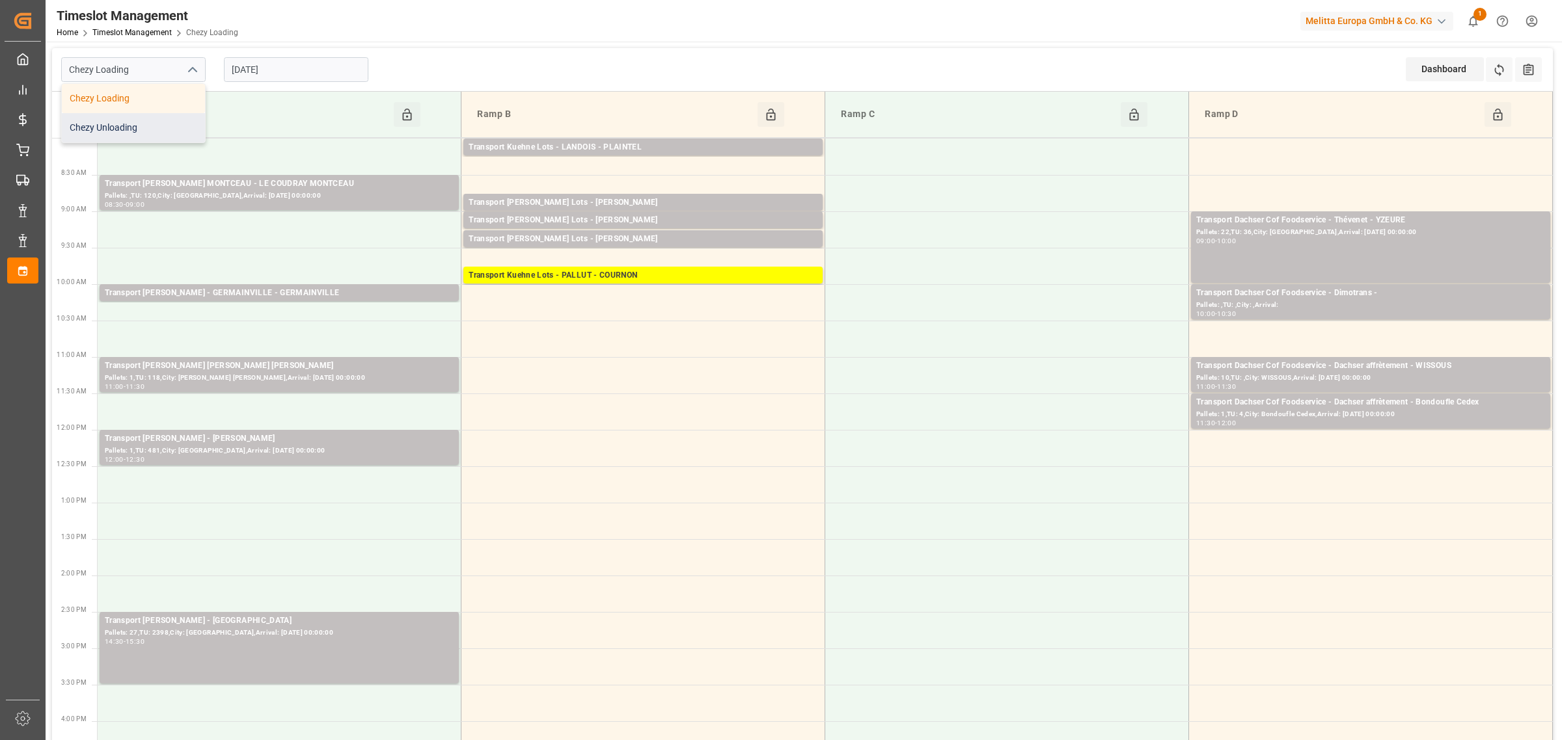  I want to click on span: 4:00 PM, so click(74, 719).